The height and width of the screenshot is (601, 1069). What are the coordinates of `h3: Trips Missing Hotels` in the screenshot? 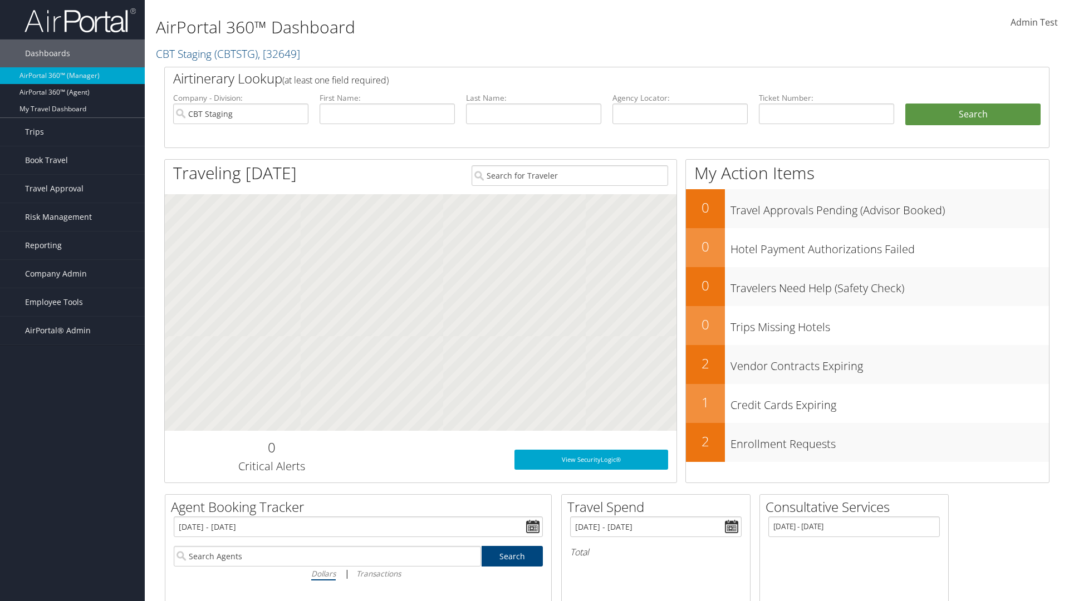 It's located at (890, 325).